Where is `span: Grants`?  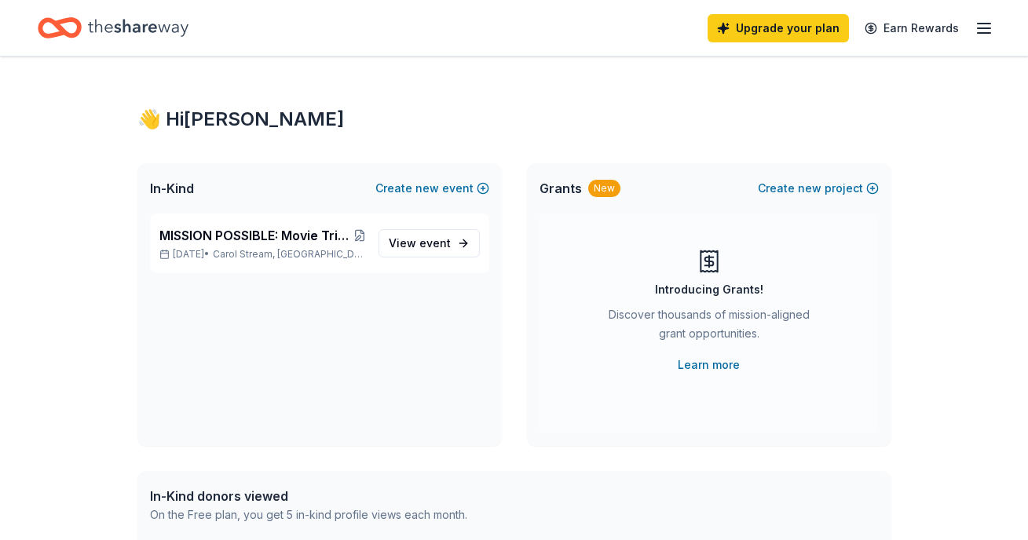 span: Grants is located at coordinates (561, 189).